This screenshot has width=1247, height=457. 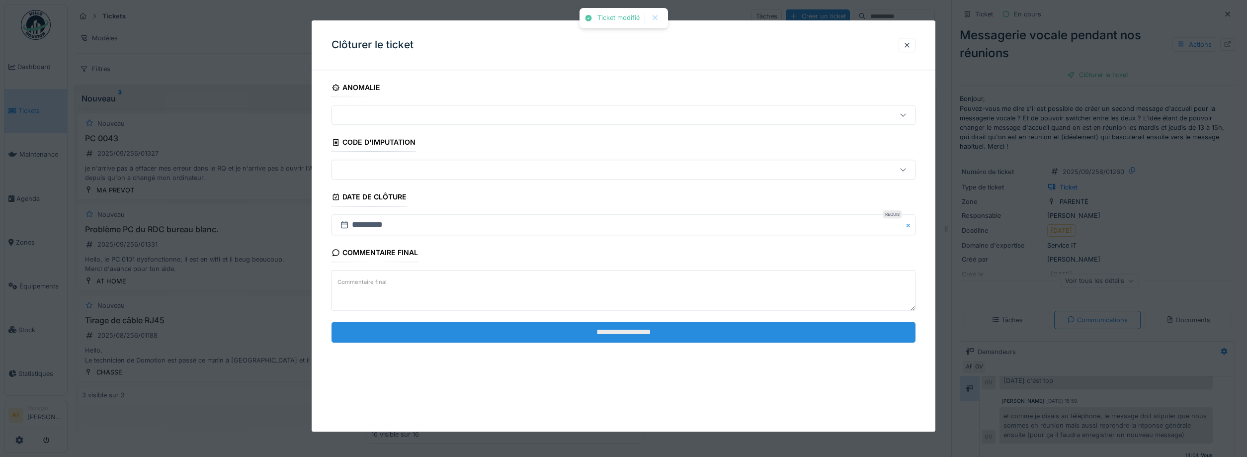 What do you see at coordinates (369, 198) in the screenshot?
I see `div: Date de clôture` at bounding box center [369, 198].